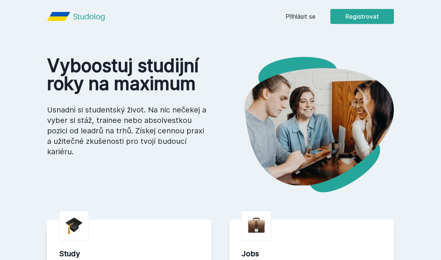 The image size is (441, 260). Describe the element at coordinates (128, 75) in the screenshot. I see `h1: Vyboostuj studijní roky na maximum` at that location.